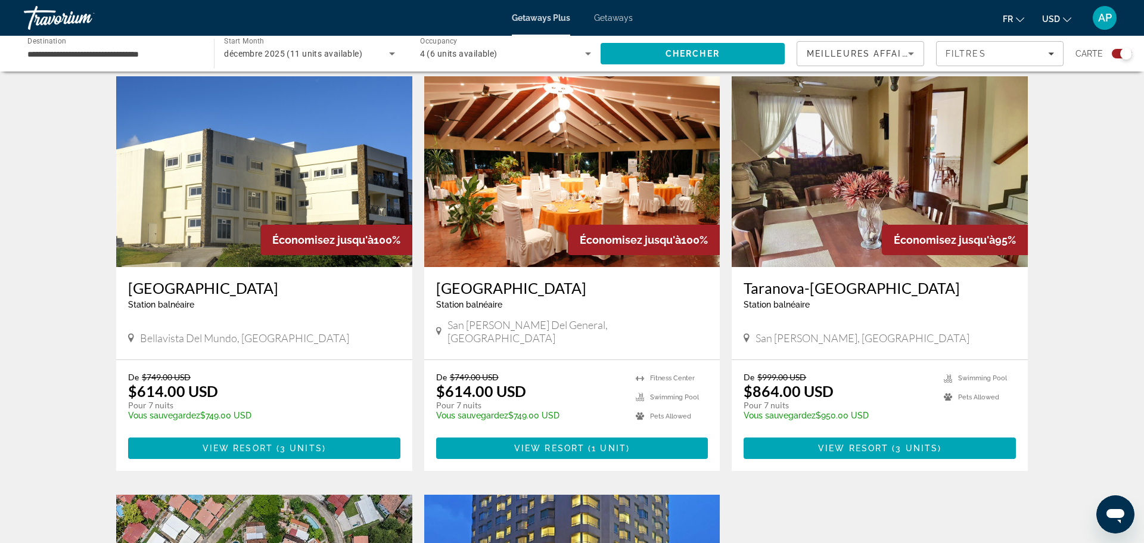 This screenshot has width=1144, height=543. Describe the element at coordinates (955, 240) in the screenshot. I see `div: 95%` at that location.